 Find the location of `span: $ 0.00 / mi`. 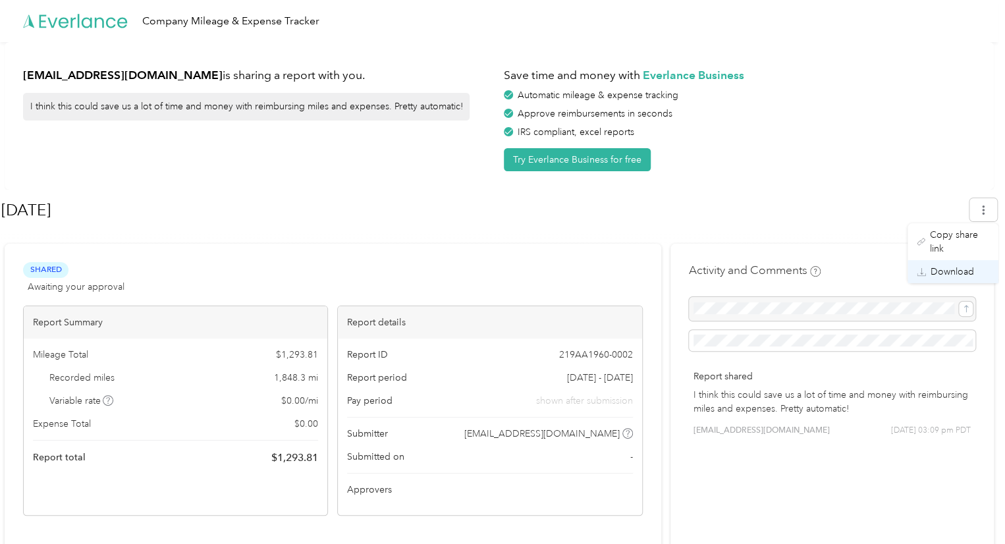

span: $ 0.00 / mi is located at coordinates (300, 401).